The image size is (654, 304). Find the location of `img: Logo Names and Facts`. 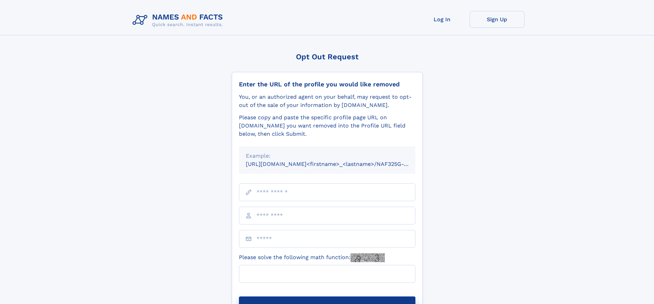

img: Logo Names and Facts is located at coordinates (179, 20).